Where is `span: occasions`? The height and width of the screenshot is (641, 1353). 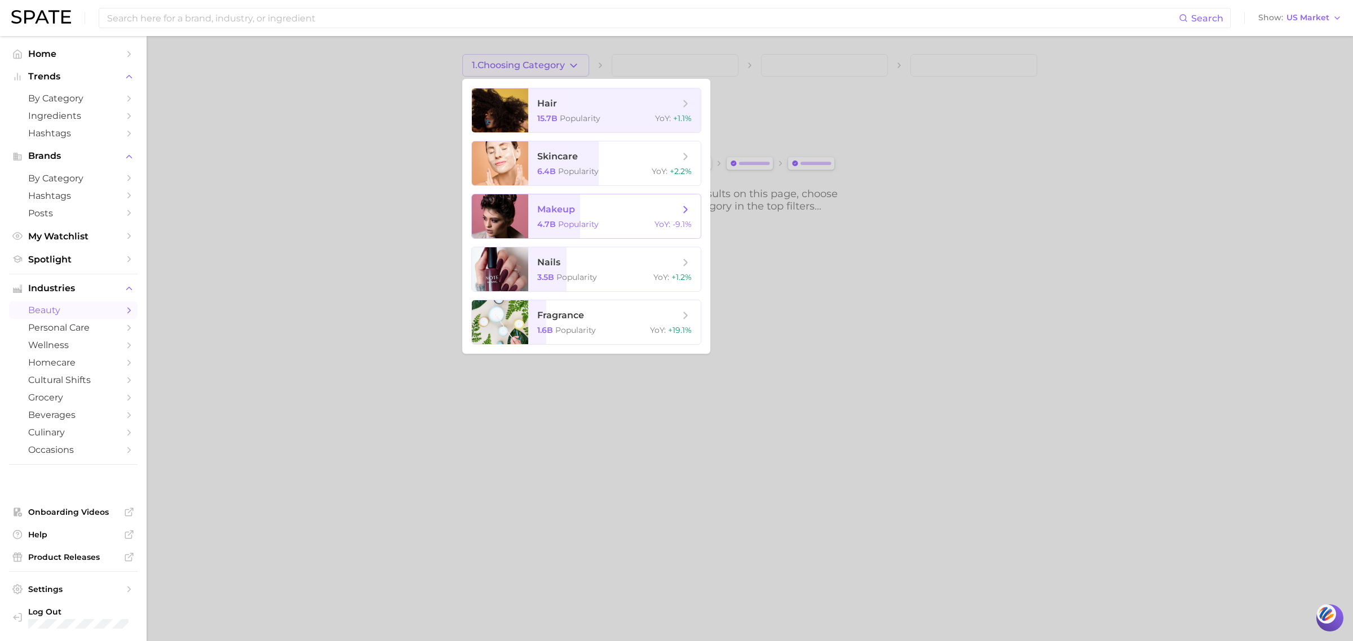 span: occasions is located at coordinates (73, 450).